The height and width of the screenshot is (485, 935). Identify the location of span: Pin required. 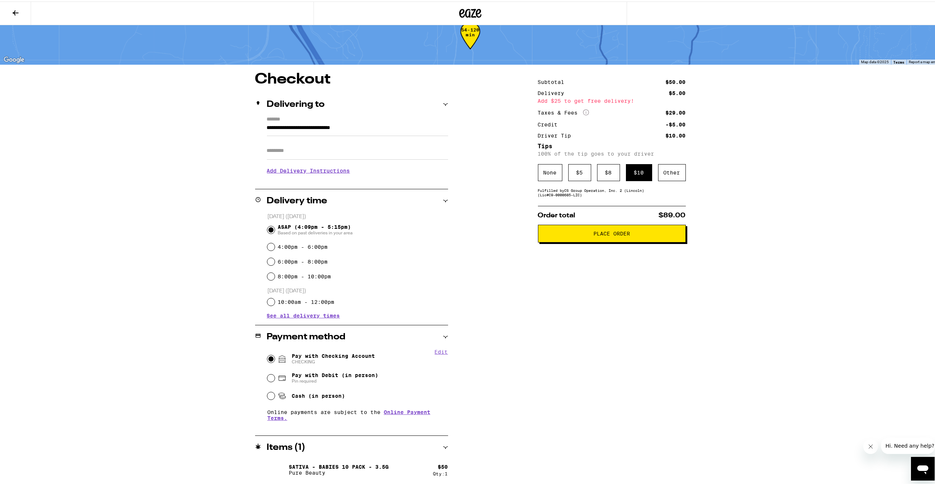
(335, 380).